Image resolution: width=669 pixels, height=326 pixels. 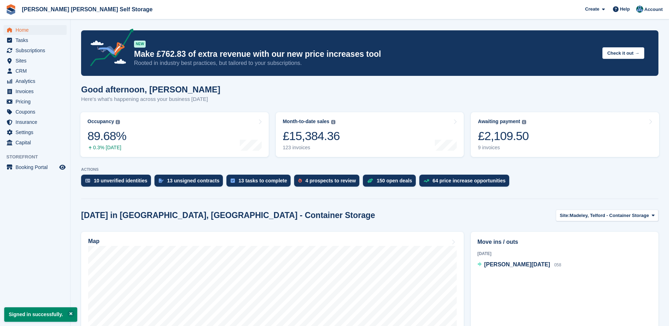 I want to click on div: Occupancy, so click(x=101, y=121).